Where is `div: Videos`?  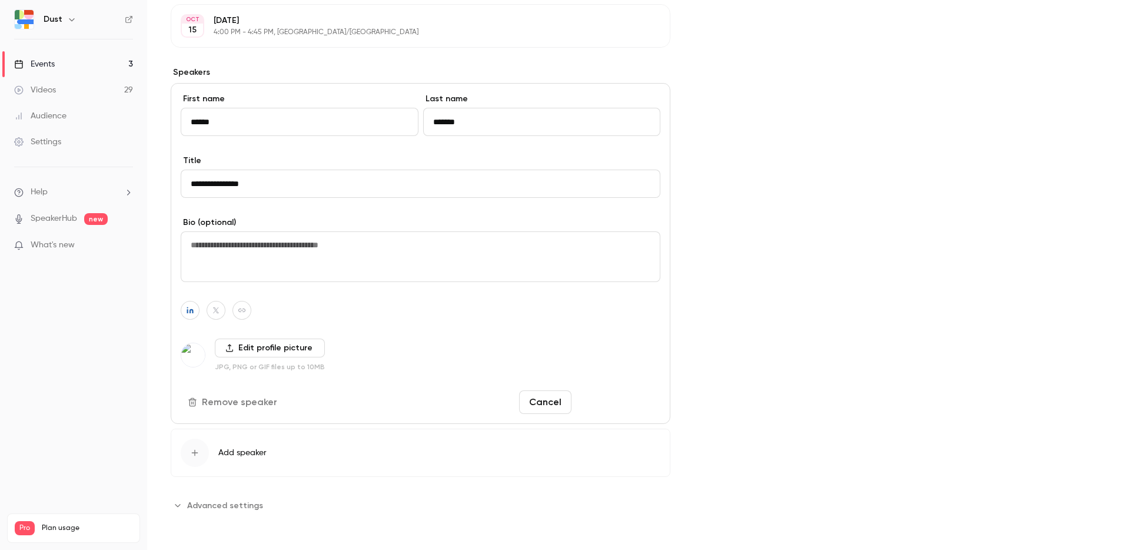
div: Videos is located at coordinates (35, 90).